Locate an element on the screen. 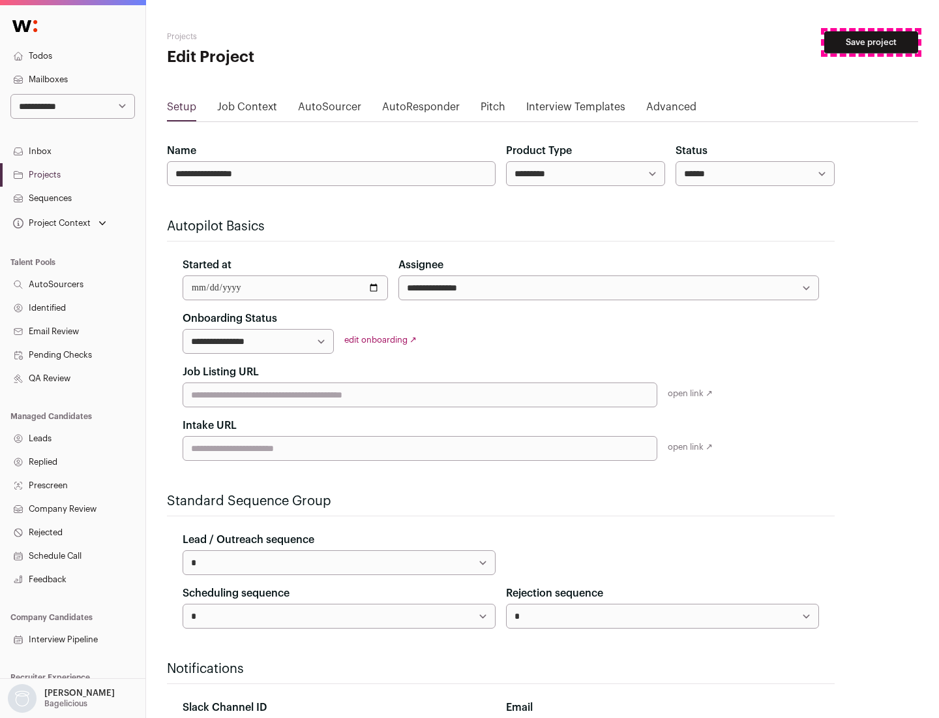  label: Lead / Outreach sequence is located at coordinates (249, 539).